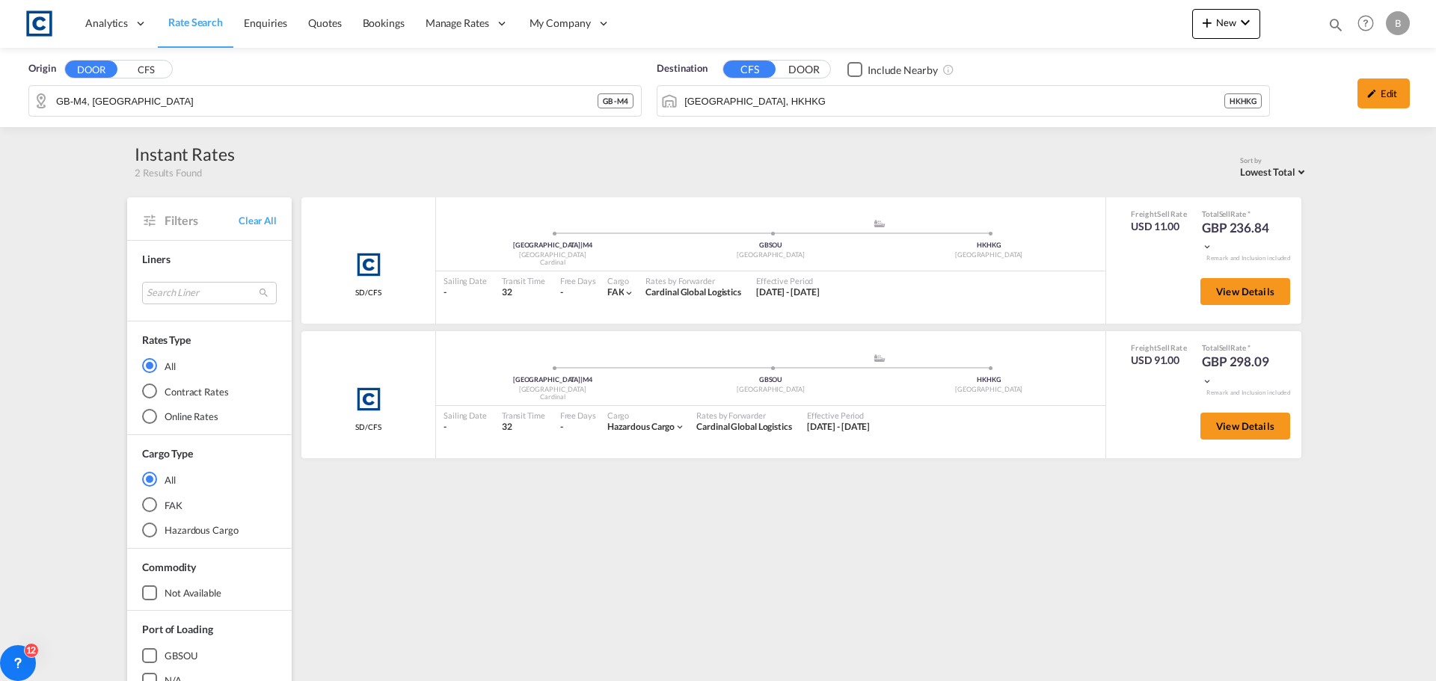 The width and height of the screenshot is (1436, 681). I want to click on div: Transit Time, so click(523, 415).